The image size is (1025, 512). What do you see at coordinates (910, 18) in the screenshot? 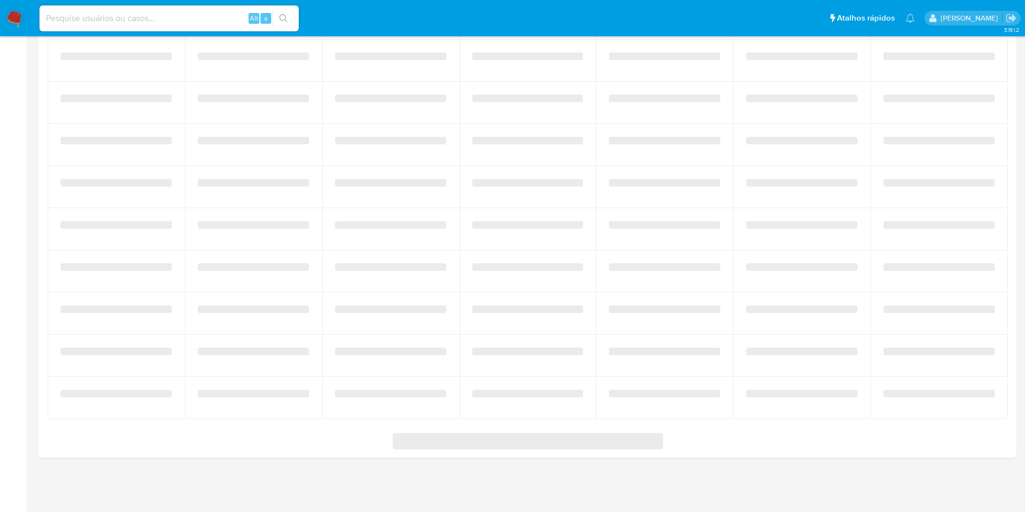
I see `a: Notificações` at bounding box center [910, 18].